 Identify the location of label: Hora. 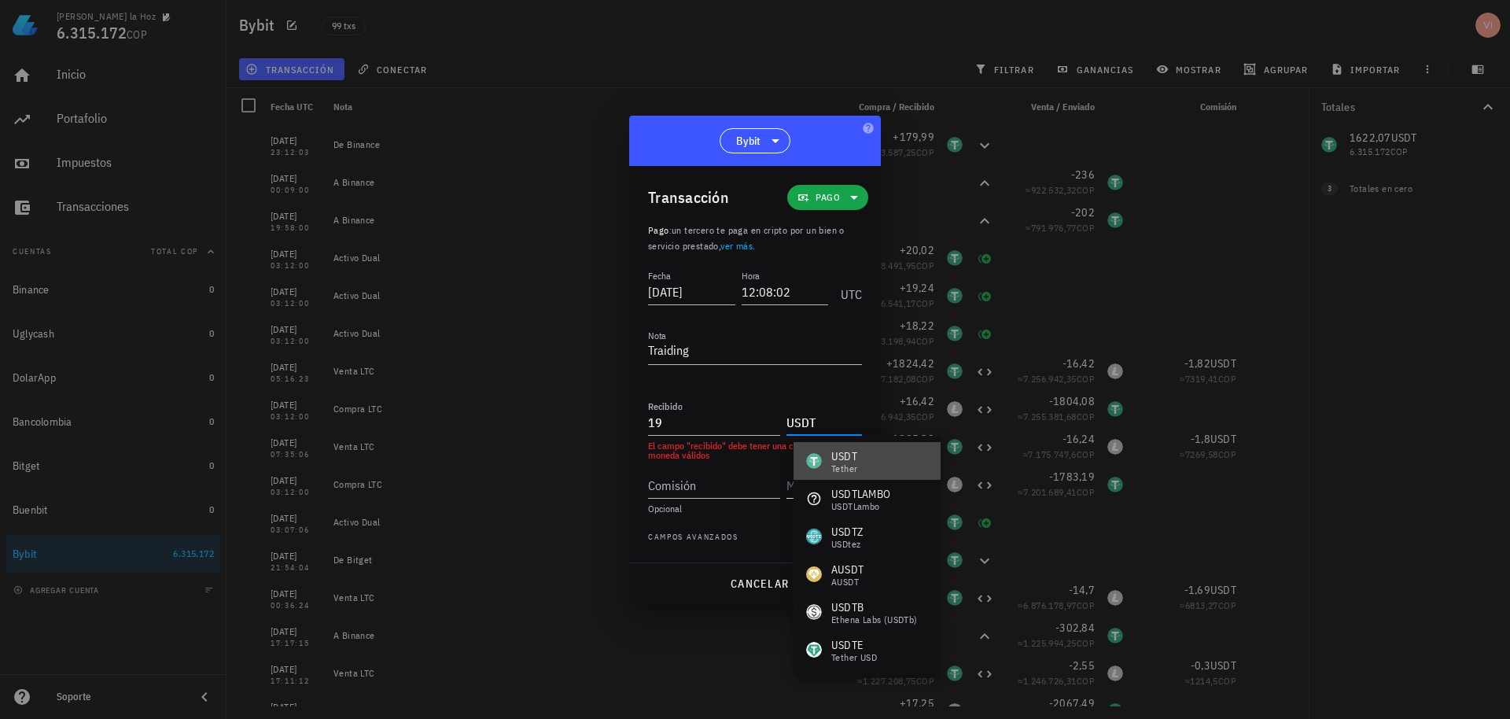
(750, 275).